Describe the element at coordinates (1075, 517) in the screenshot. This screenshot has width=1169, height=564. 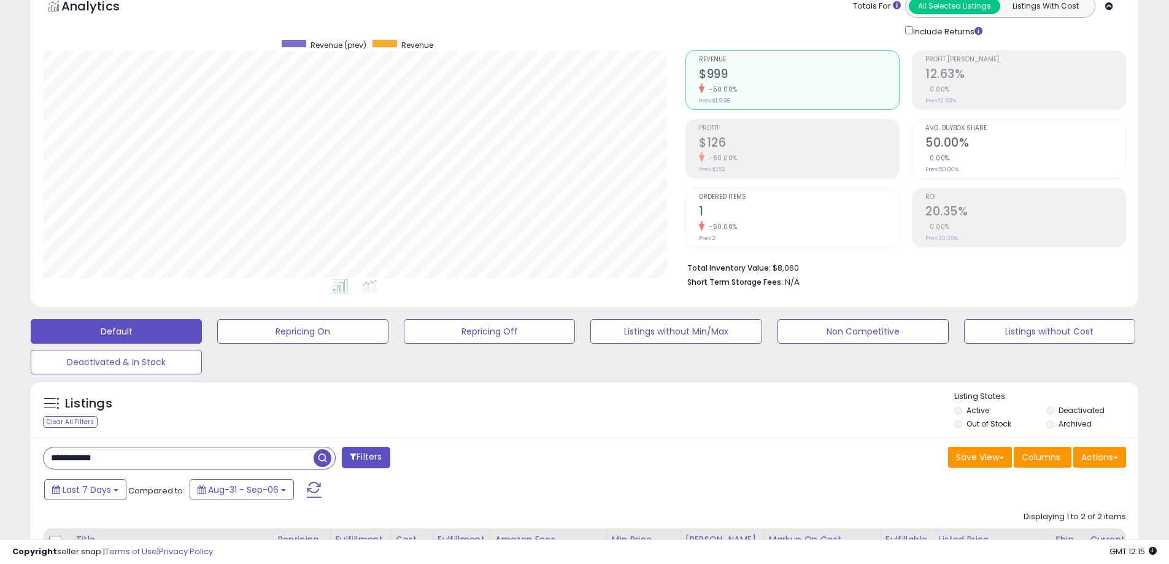
I see `div: Displaying 1 to 2 of 2 items` at that location.